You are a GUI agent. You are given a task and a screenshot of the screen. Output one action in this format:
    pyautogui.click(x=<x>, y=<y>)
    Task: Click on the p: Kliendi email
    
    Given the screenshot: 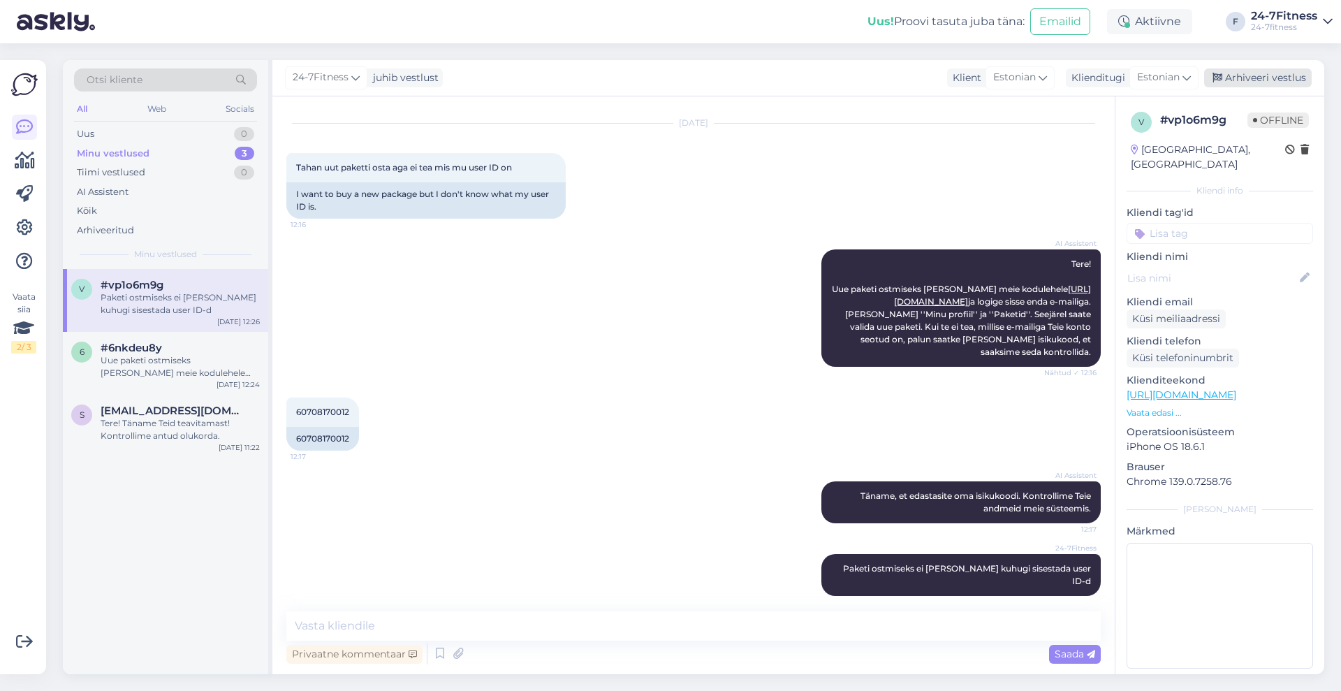 What is the action you would take?
    pyautogui.click(x=1219, y=302)
    